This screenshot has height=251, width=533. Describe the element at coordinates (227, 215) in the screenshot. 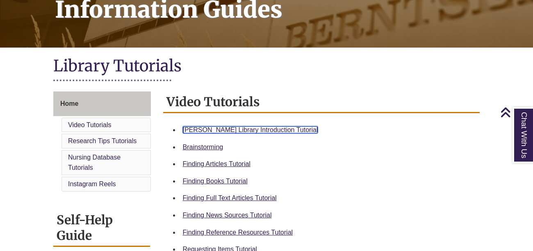

I see `a: Finding News Sources Tutorial` at that location.